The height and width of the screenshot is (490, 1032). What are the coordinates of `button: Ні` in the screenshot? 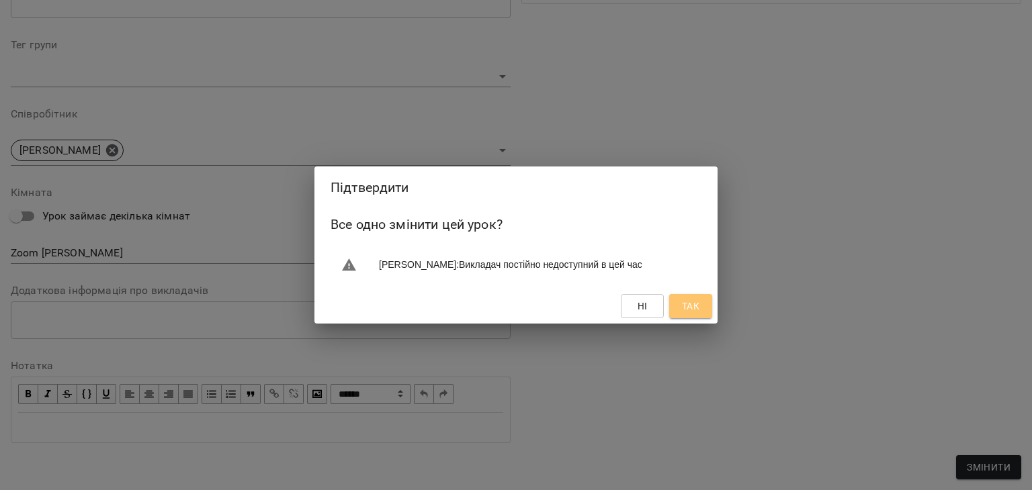 It's located at (642, 306).